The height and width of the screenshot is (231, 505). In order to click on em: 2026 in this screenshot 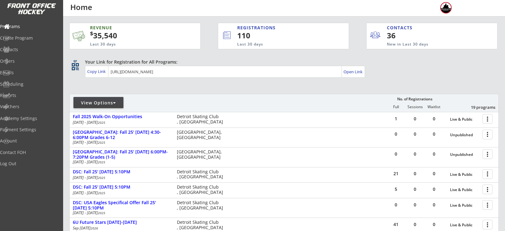, I will do `click(94, 229)`.